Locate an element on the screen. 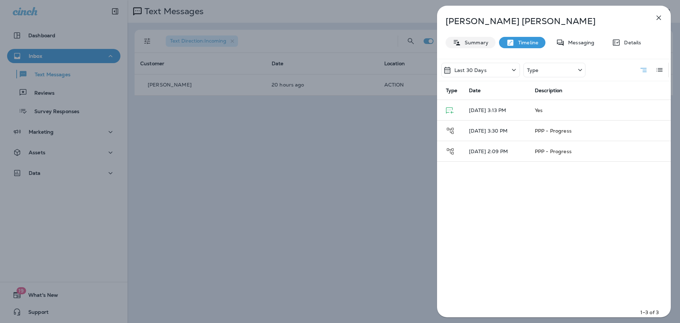 The image size is (680, 323). p: Last 30 Days is located at coordinates (470, 70).